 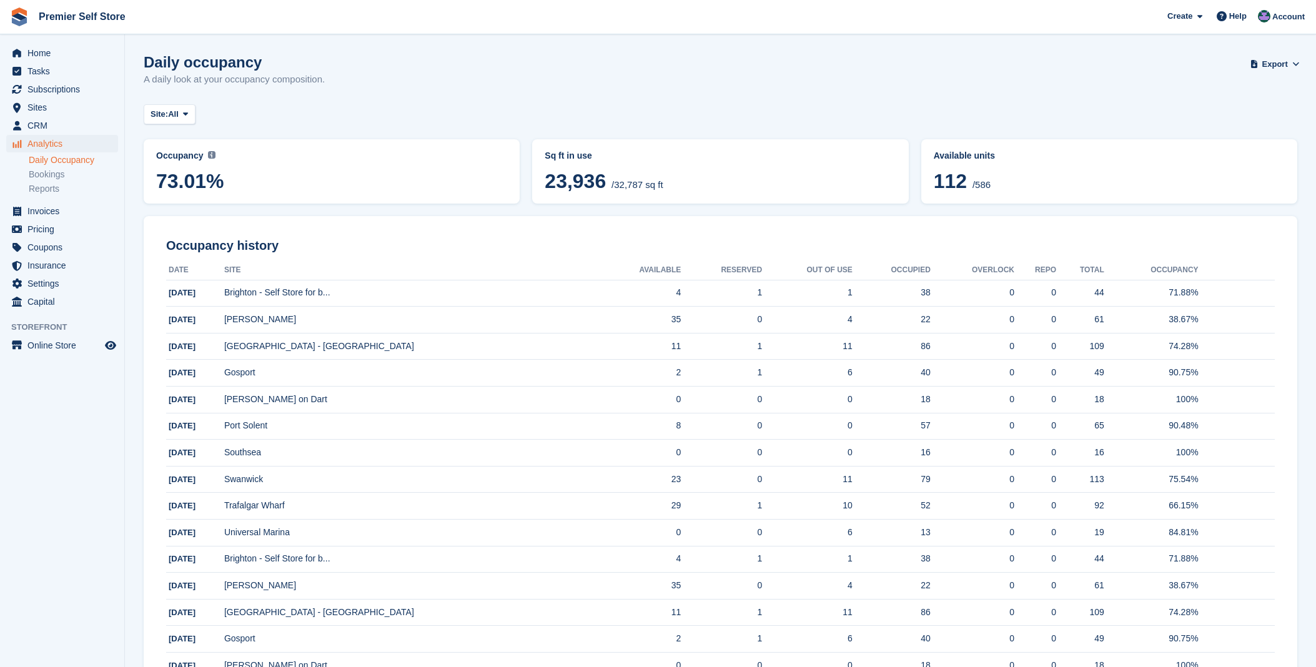 I want to click on td: 66.15%, so click(x=1151, y=506).